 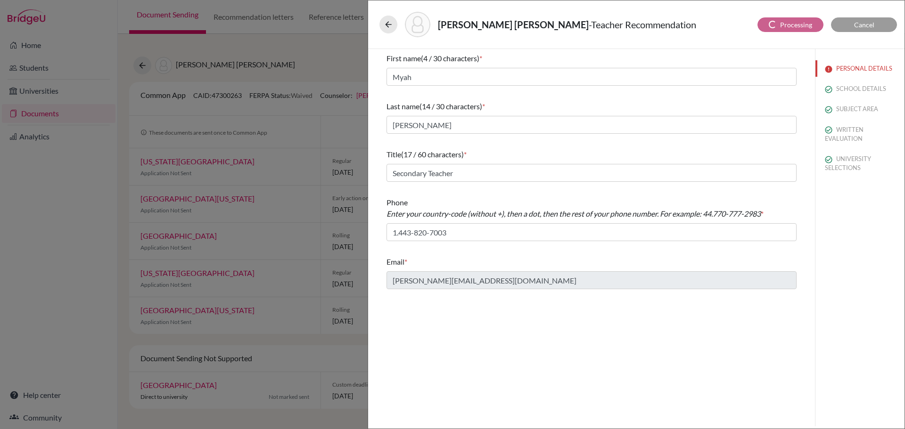 What do you see at coordinates (860, 89) in the screenshot?
I see `button: SCHOOL DETAILS` at bounding box center [860, 89].